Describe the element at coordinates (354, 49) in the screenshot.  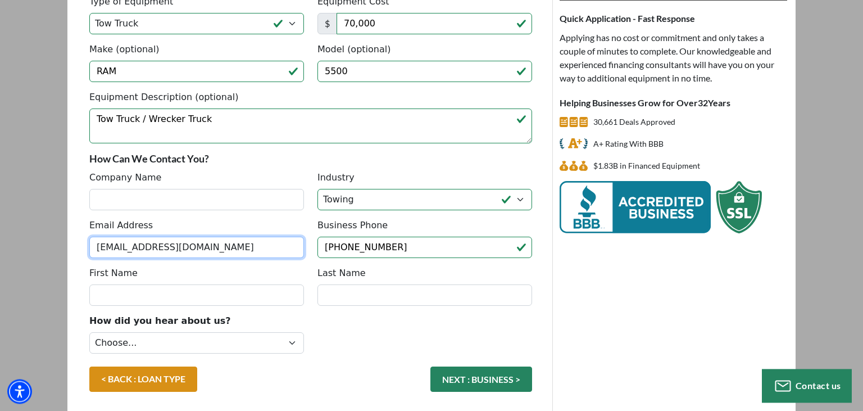
I see `label: Model (optional)` at that location.